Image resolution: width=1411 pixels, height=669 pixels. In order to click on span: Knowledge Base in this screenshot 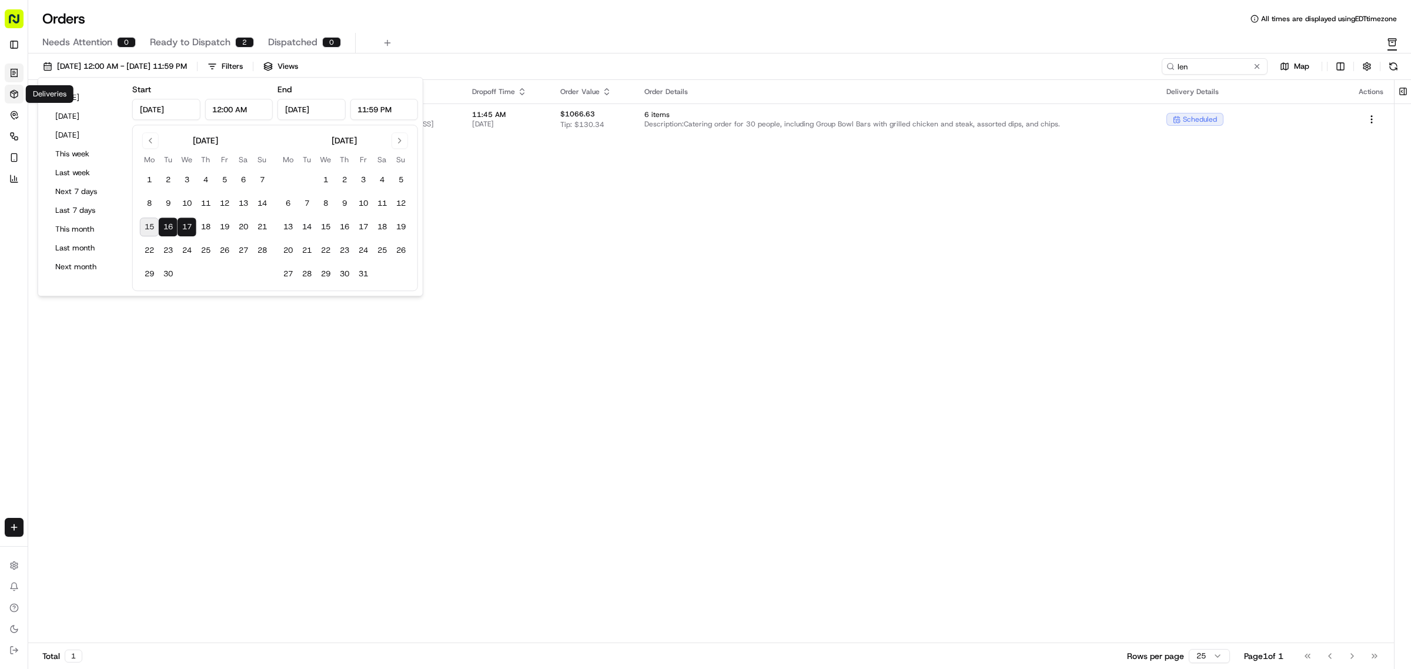, I will do `click(56, 269)`.